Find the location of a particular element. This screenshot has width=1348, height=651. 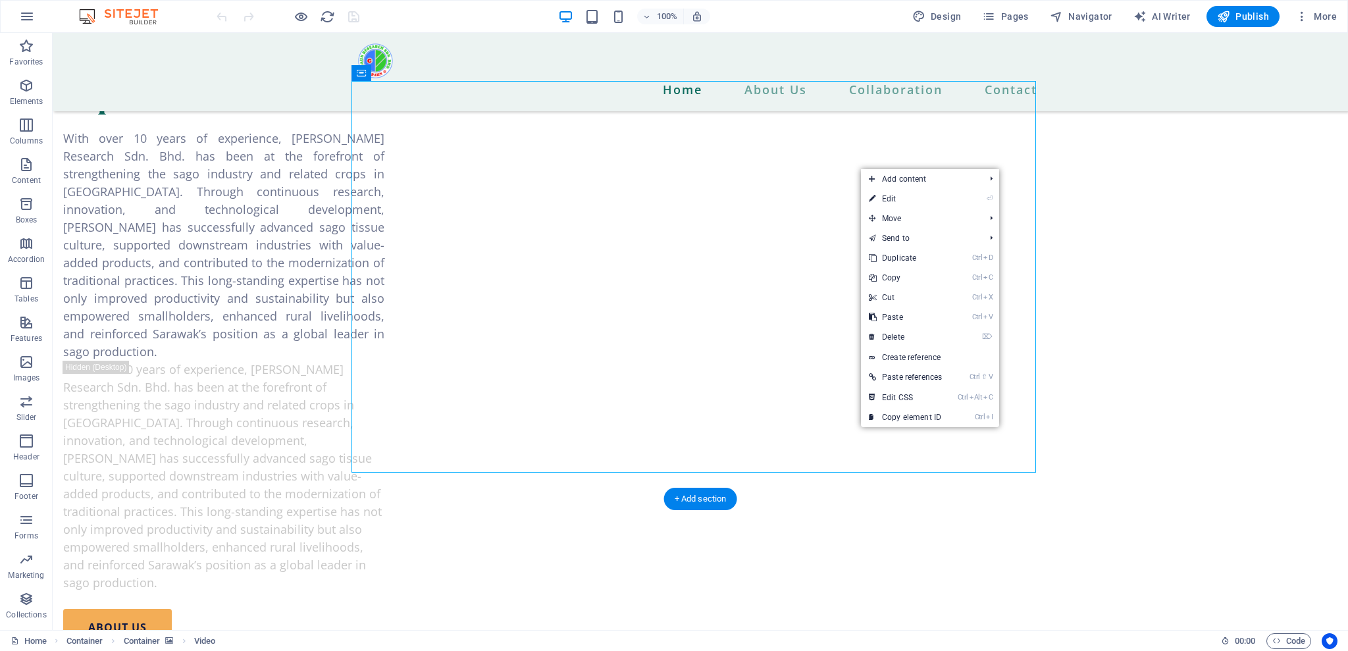

span: Move is located at coordinates (920, 219).